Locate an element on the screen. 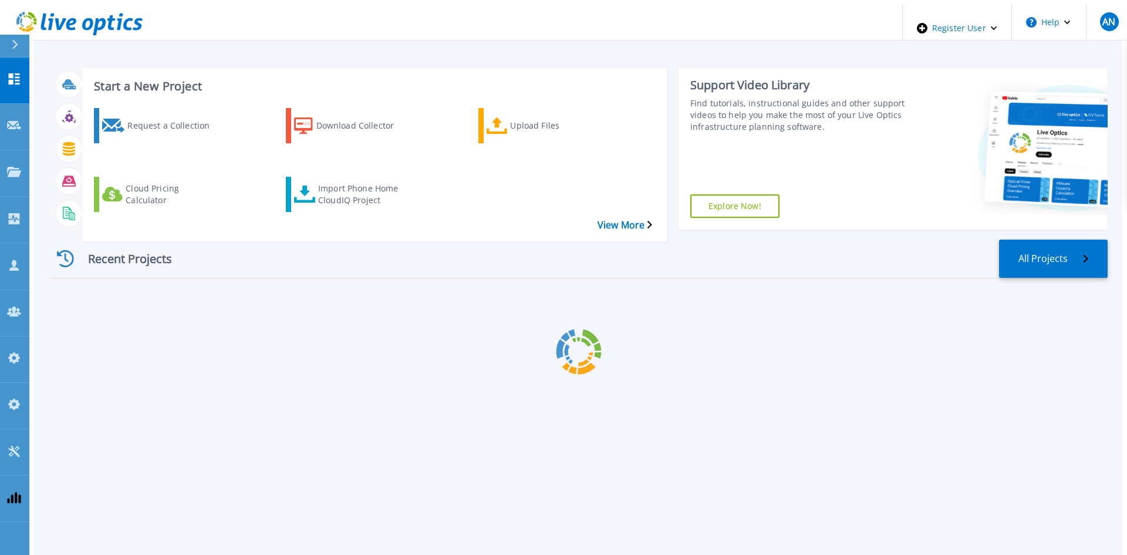 The width and height of the screenshot is (1127, 555). h3: Start a New Project is located at coordinates (373, 86).